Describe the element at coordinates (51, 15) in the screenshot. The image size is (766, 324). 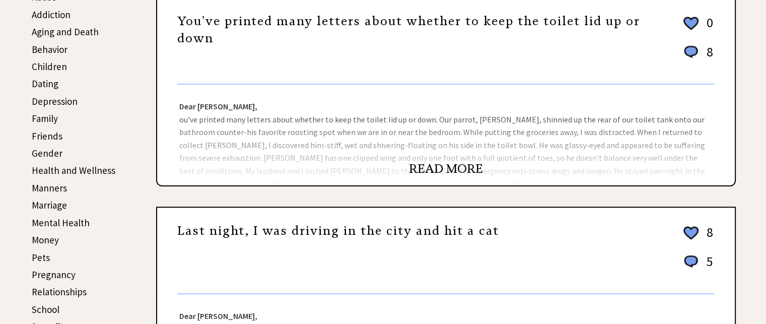
I see `a: Addiction` at that location.